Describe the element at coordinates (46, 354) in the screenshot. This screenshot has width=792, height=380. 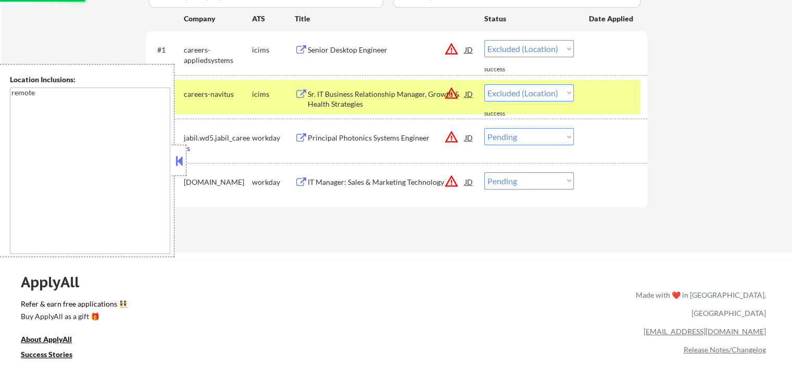
I see `u: Success Stories` at that location.